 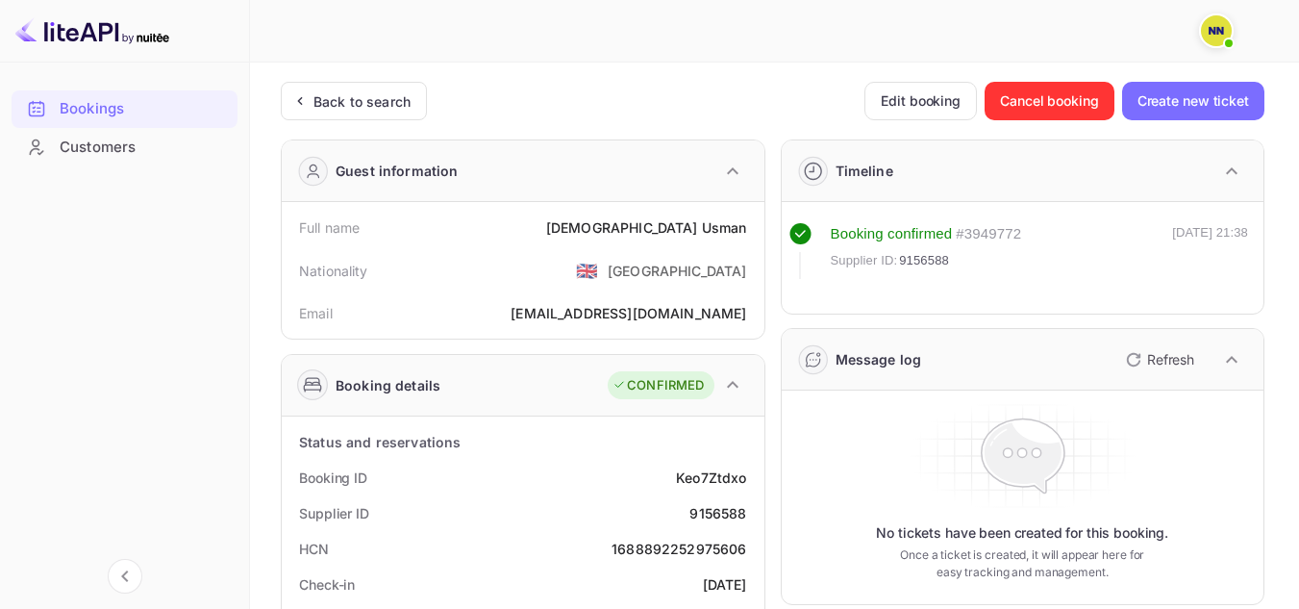 I want to click on img: N/A N/A, so click(x=1216, y=31).